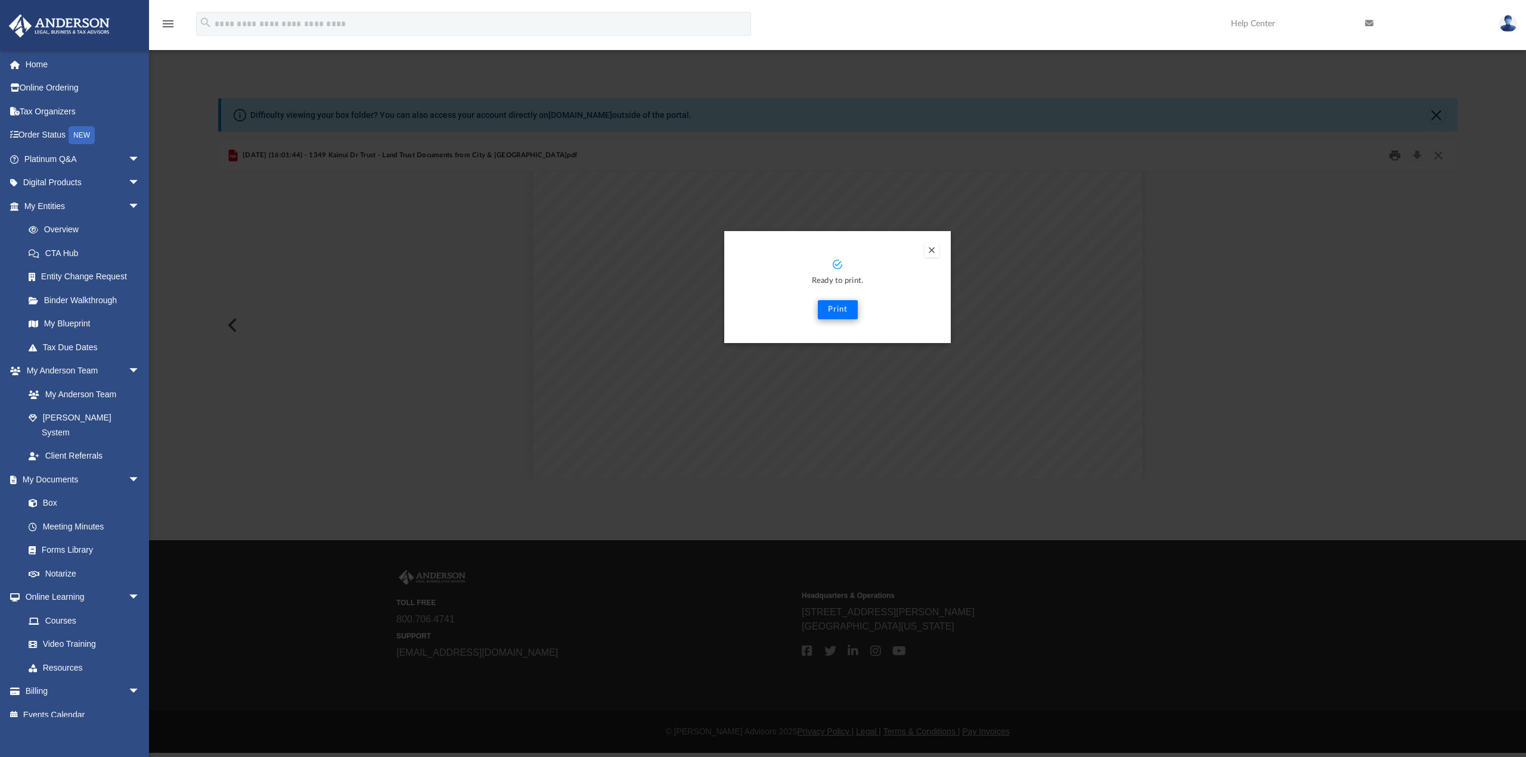 This screenshot has width=1526, height=757. What do you see at coordinates (1508, 23) in the screenshot?
I see `img: User Pic` at bounding box center [1508, 23].